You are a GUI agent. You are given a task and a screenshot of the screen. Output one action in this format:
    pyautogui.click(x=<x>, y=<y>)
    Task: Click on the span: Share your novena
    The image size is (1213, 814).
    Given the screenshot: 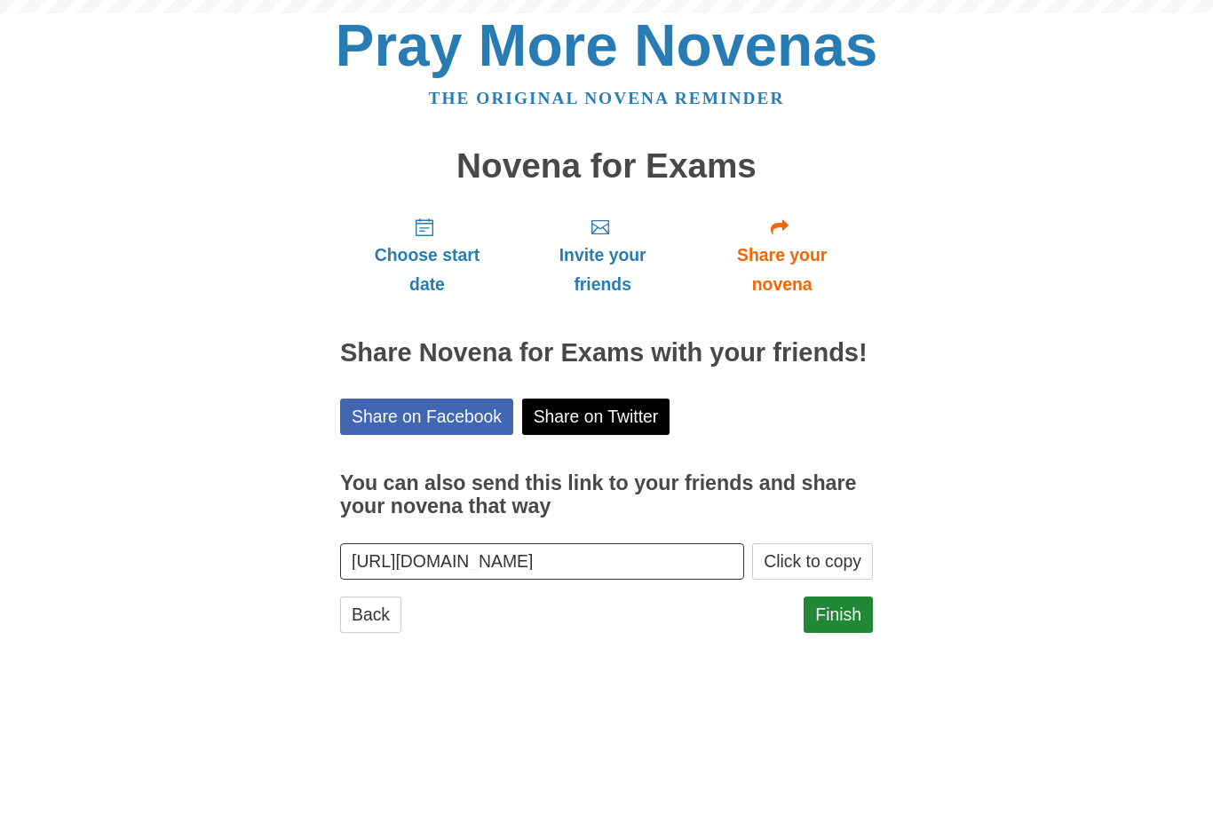 What is the action you would take?
    pyautogui.click(x=781, y=270)
    